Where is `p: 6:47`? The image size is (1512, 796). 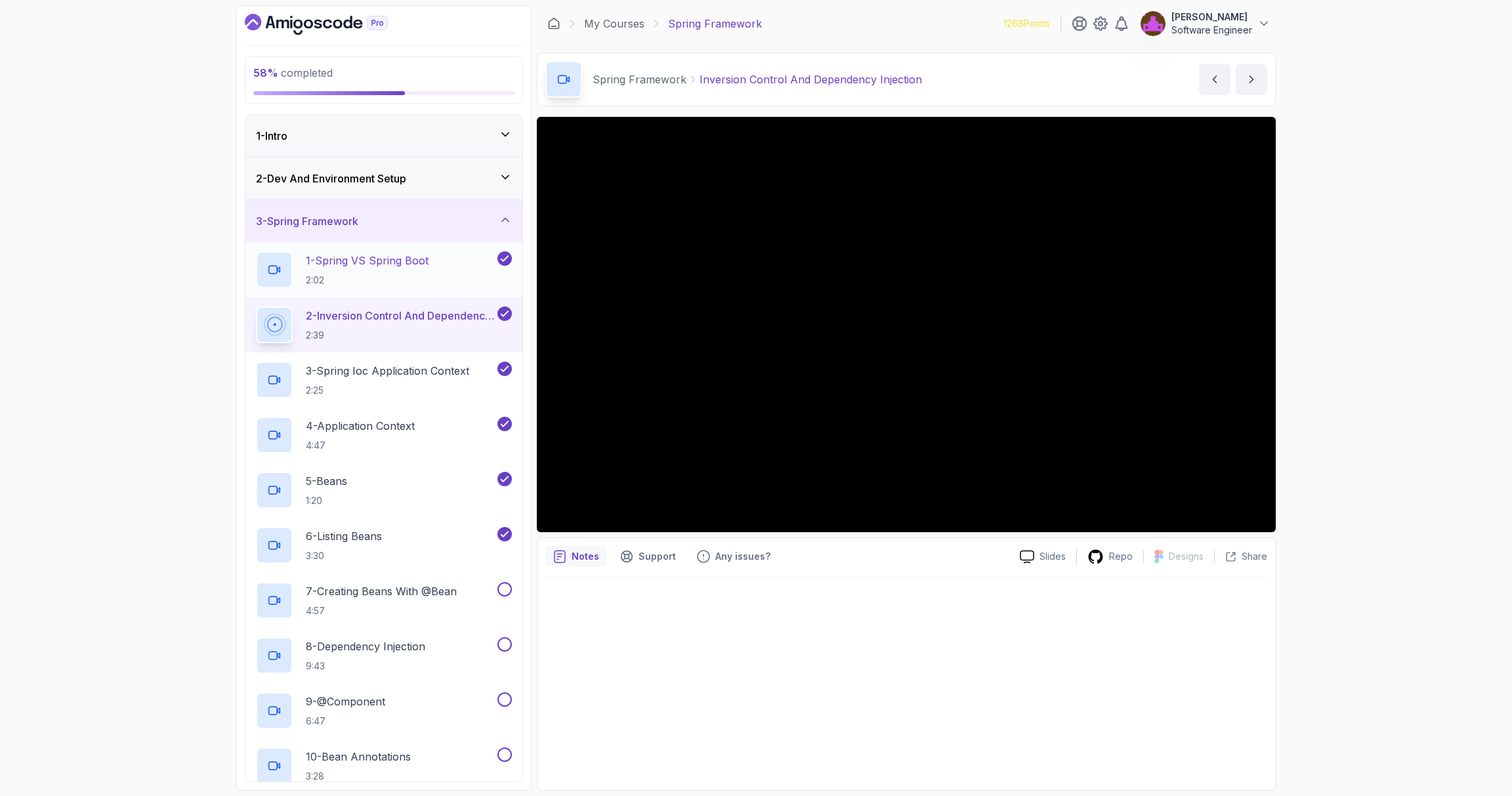 p: 6:47 is located at coordinates (345, 721).